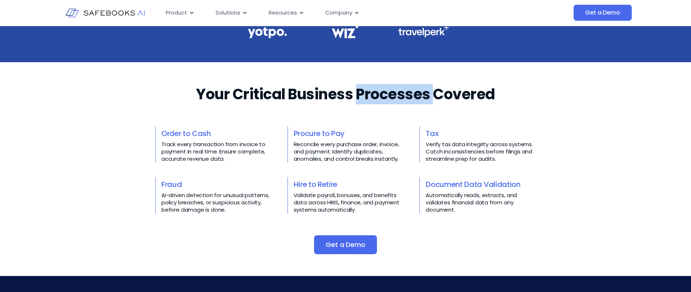 The image size is (691, 292). What do you see at coordinates (172, 184) in the screenshot?
I see `a: Fraud` at bounding box center [172, 184].